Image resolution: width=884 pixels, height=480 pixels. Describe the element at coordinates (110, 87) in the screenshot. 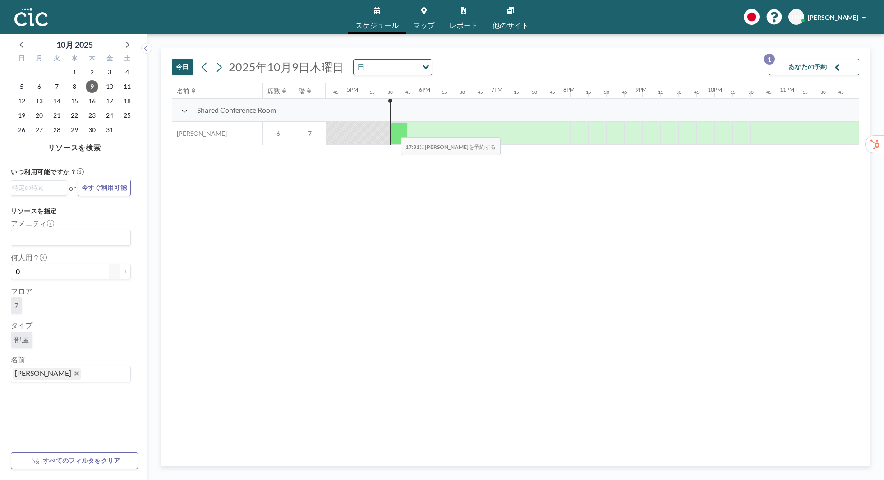

I see `span: 2025年10月10日金曜日` at that location.